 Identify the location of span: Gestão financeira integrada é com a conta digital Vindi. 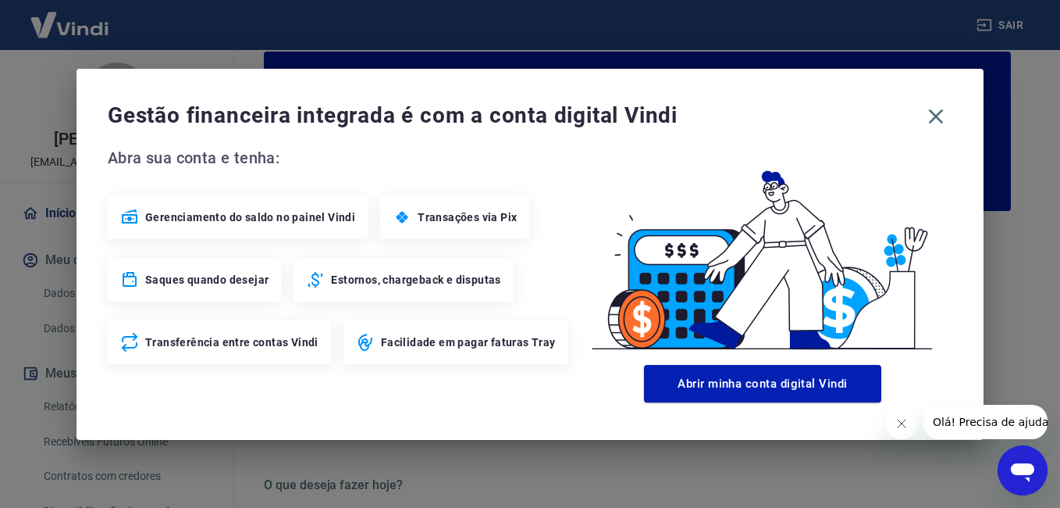
(514, 116).